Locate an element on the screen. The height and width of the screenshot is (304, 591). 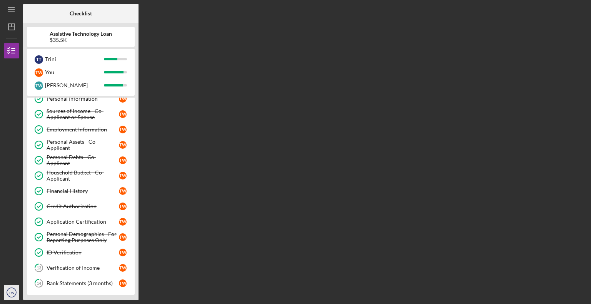
div: Verification of Income is located at coordinates (83, 268).